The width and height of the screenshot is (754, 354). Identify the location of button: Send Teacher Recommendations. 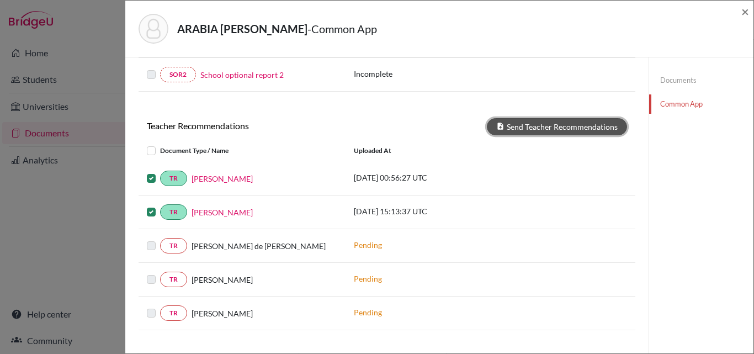
(557, 126).